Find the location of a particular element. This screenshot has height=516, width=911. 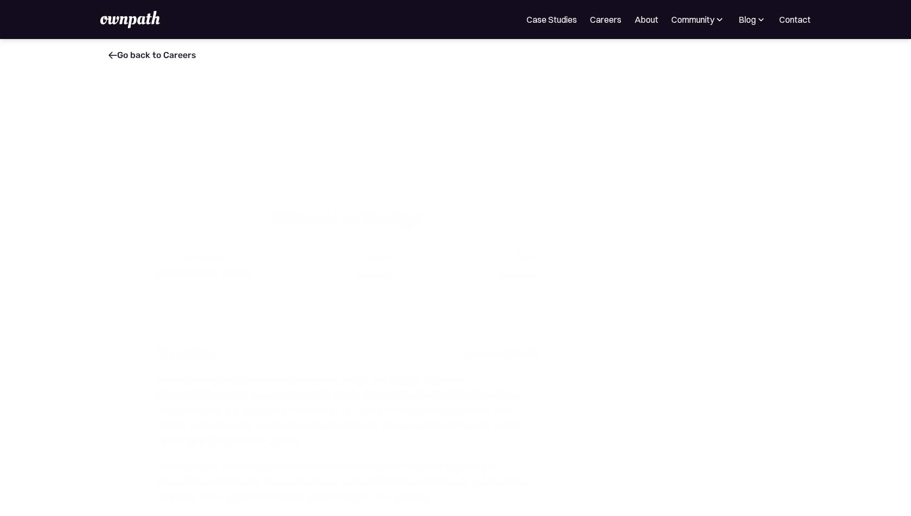

img: Graph Icon - Job Board X Webflow Template is located at coordinates (362, 258).